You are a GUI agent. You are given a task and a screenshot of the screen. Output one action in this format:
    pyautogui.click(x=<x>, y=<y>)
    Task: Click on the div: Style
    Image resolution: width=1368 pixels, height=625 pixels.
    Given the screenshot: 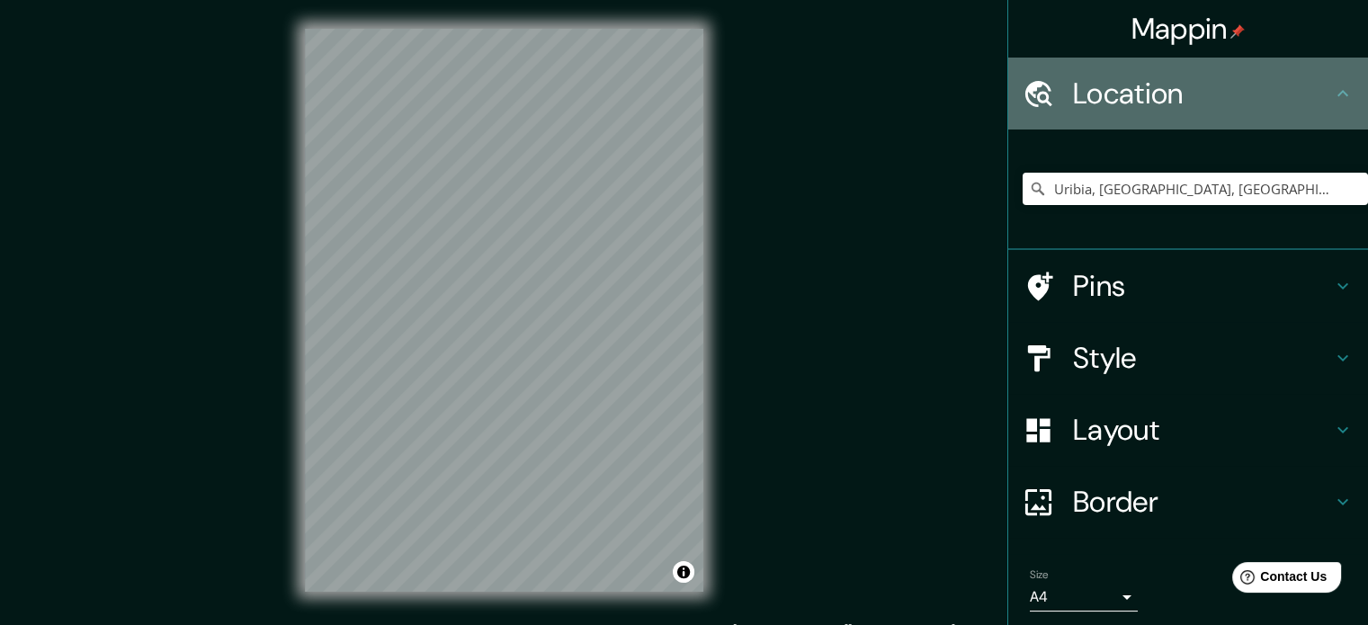 What is the action you would take?
    pyautogui.click(x=1188, y=358)
    